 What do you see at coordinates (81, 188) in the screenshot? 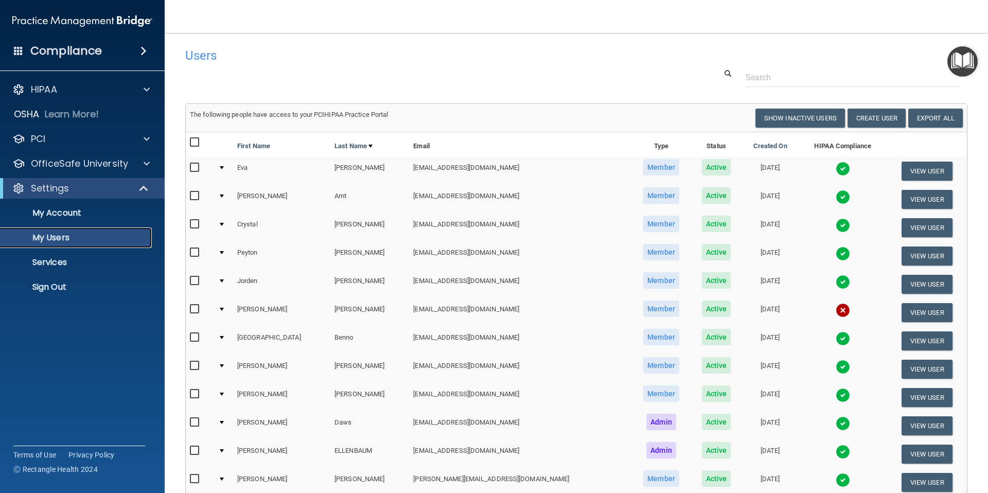
I see `a: Settings` at bounding box center [81, 188].